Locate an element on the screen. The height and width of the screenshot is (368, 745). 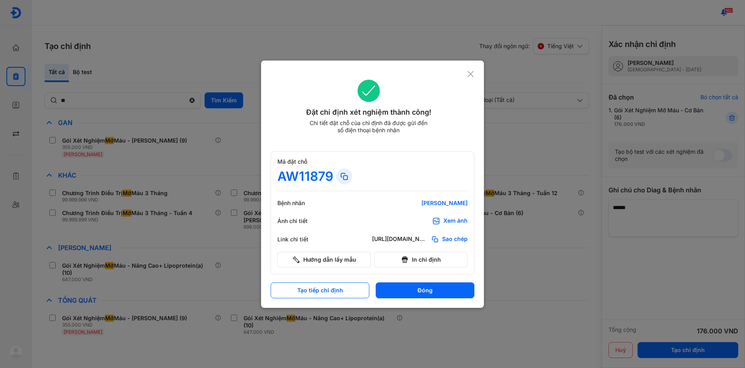
button: Tạo tiếp chỉ định is located at coordinates (320, 290).